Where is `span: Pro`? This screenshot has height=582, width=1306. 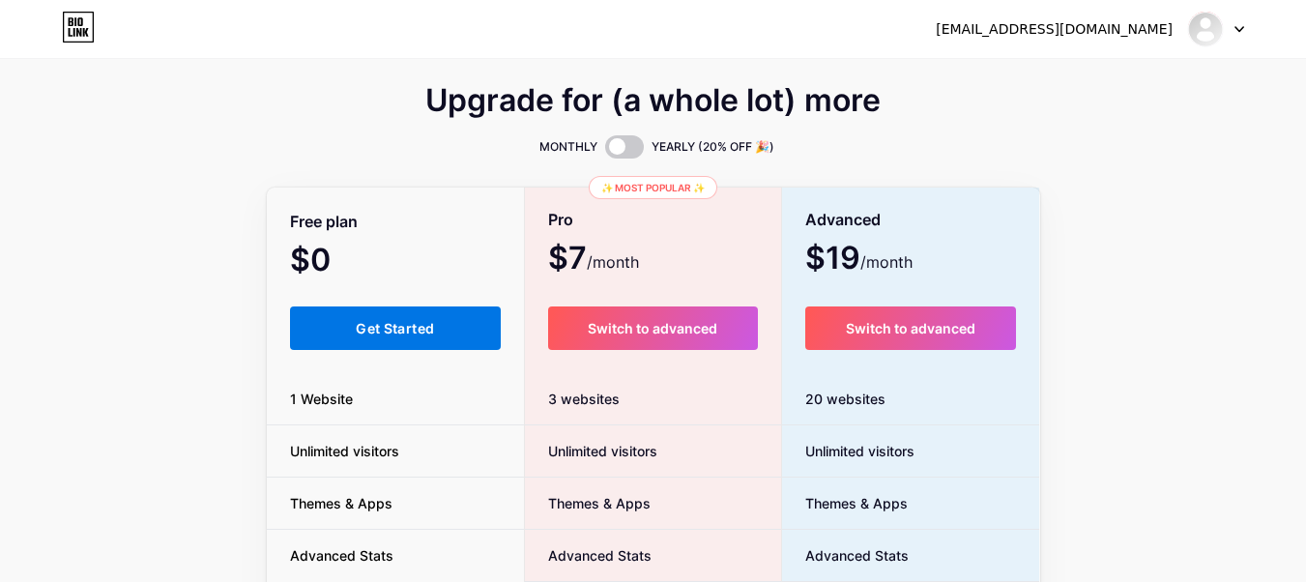 span: Pro is located at coordinates (561, 219).